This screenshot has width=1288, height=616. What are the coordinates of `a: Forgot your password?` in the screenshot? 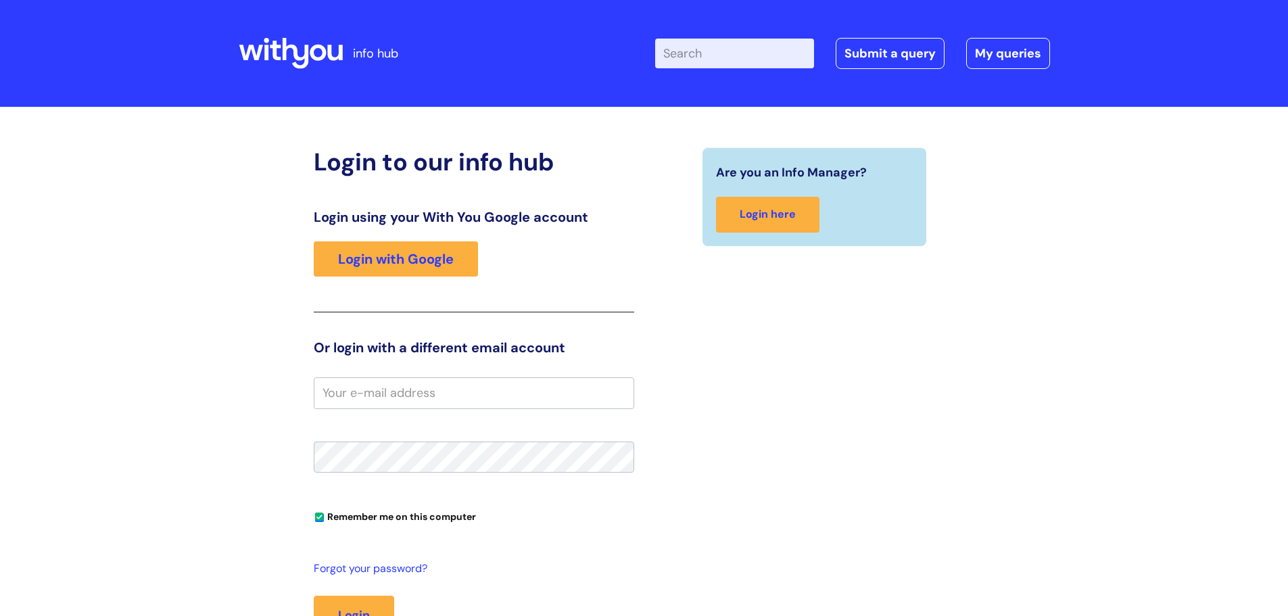 It's located at (471, 569).